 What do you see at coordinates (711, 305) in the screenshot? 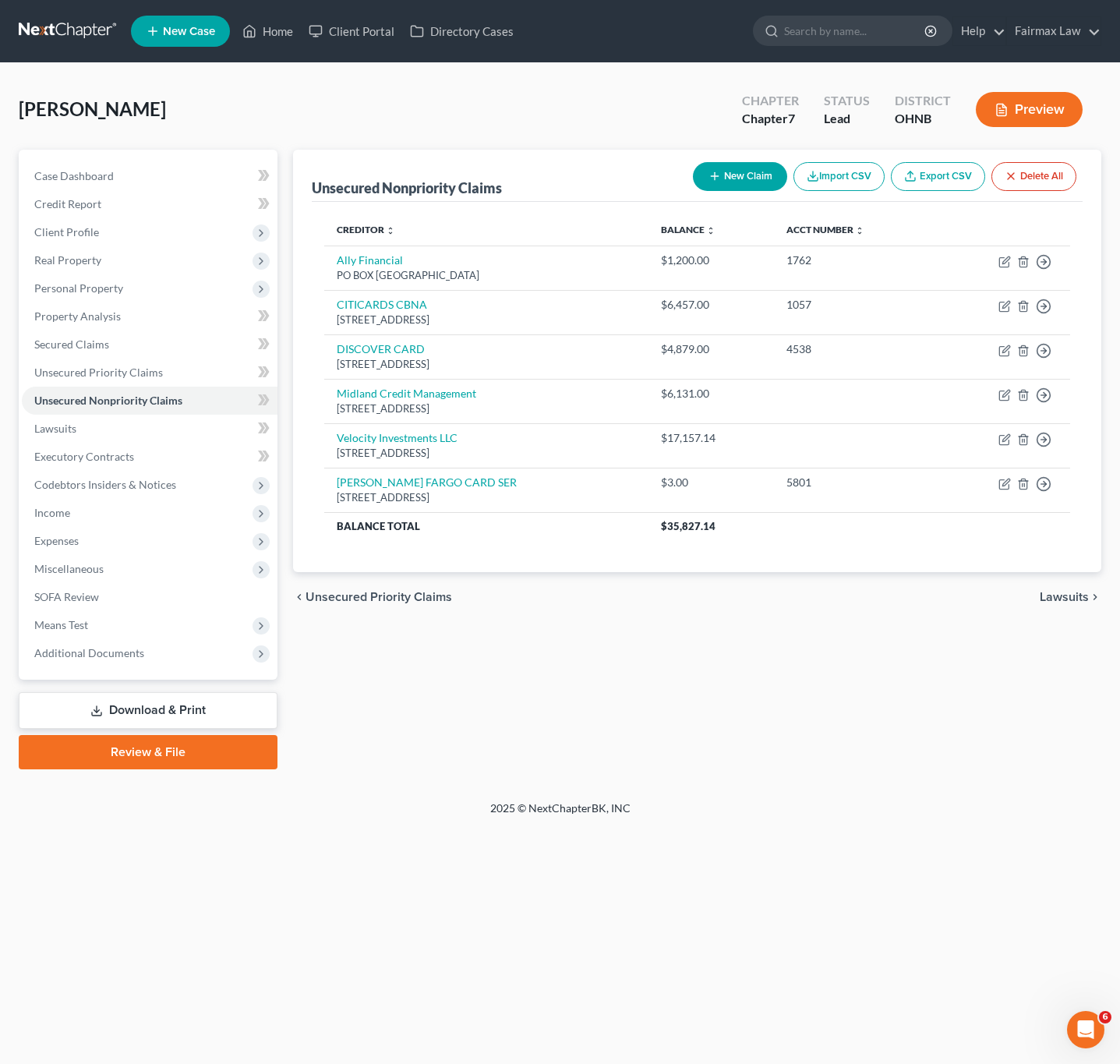
I see `div: $6,457.00` at bounding box center [711, 305].